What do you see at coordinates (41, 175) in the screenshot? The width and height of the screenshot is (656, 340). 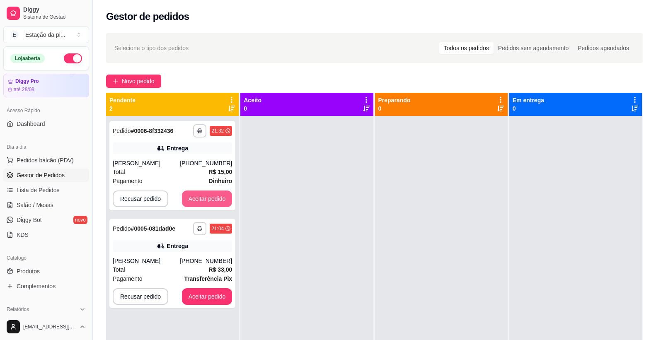 I see `span: Gestor de Pedidos` at bounding box center [41, 175].